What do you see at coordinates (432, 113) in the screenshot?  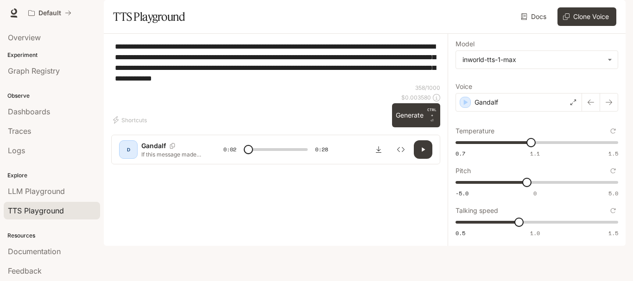 I see `p: CTRL +` at bounding box center [432, 113].